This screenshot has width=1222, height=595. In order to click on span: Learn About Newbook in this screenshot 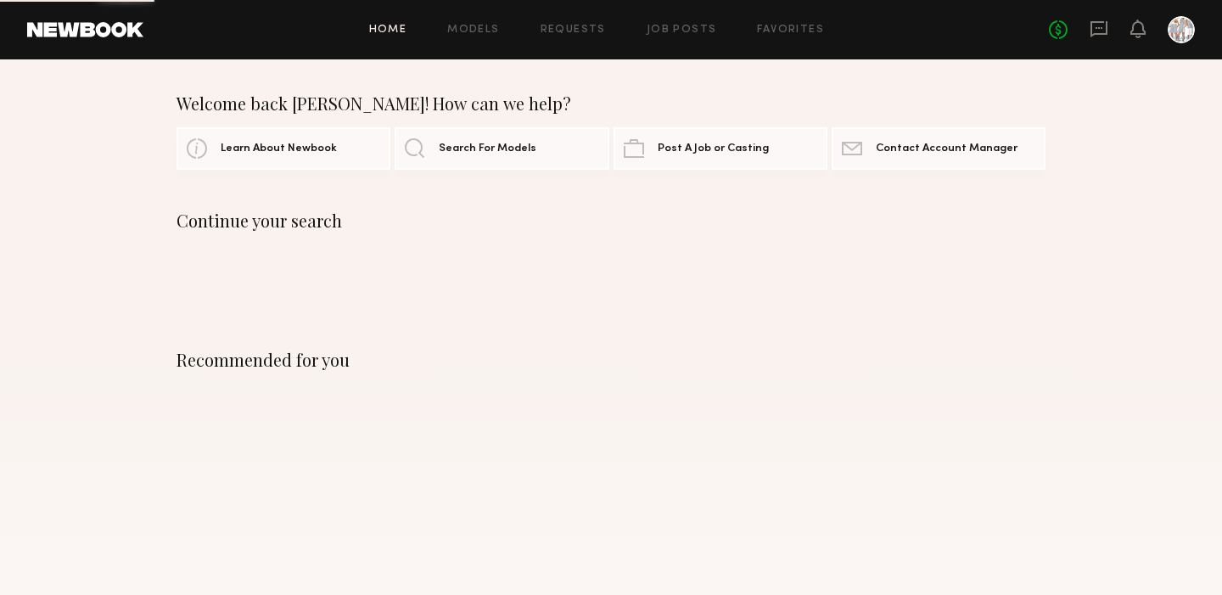, I will do `click(278, 148)`.